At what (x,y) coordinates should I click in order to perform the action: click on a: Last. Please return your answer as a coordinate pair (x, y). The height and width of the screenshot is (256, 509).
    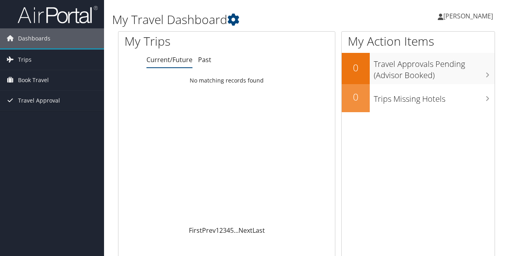
    Looking at the image, I should click on (258, 230).